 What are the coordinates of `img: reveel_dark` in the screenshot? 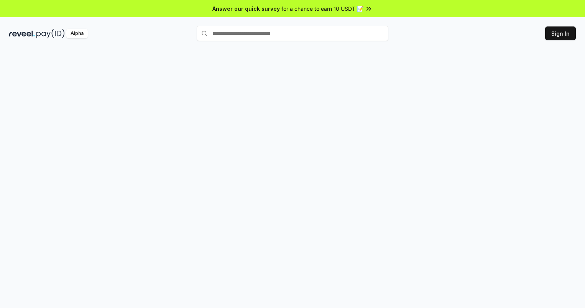 It's located at (22, 33).